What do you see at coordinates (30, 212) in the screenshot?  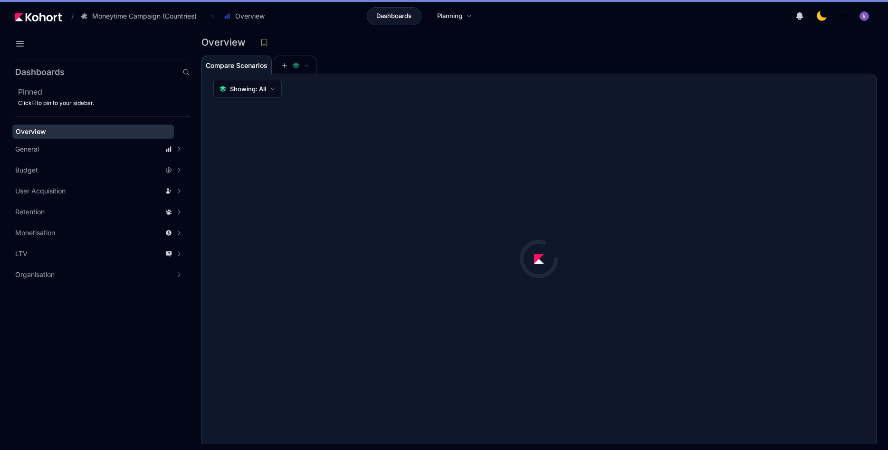 I see `span: Retention` at bounding box center [30, 212].